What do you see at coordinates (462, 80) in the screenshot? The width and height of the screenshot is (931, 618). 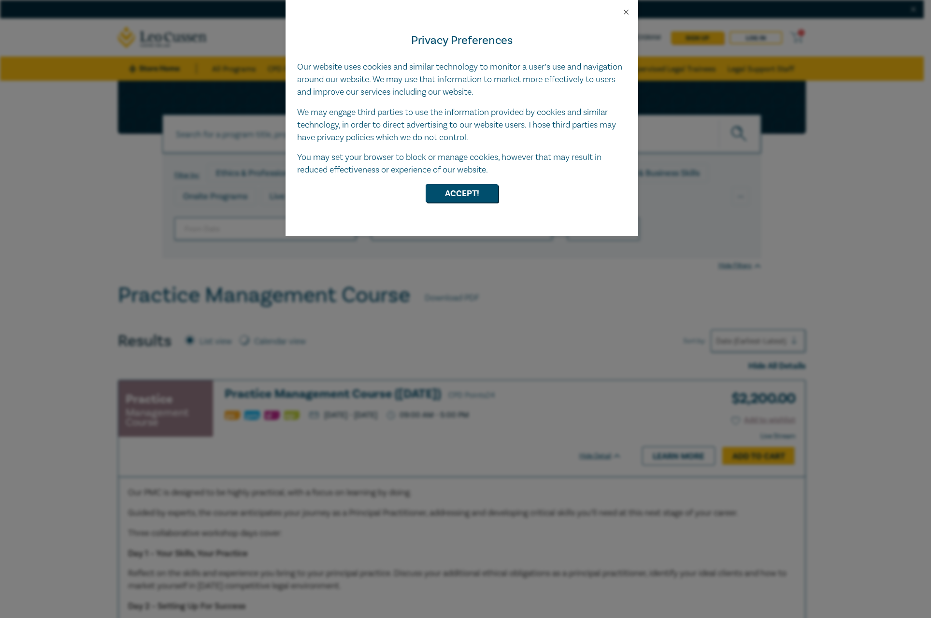 I see `p: Our website uses cookies and similar technology to monitor a user’s use and navigation around our...` at bounding box center [462, 80].